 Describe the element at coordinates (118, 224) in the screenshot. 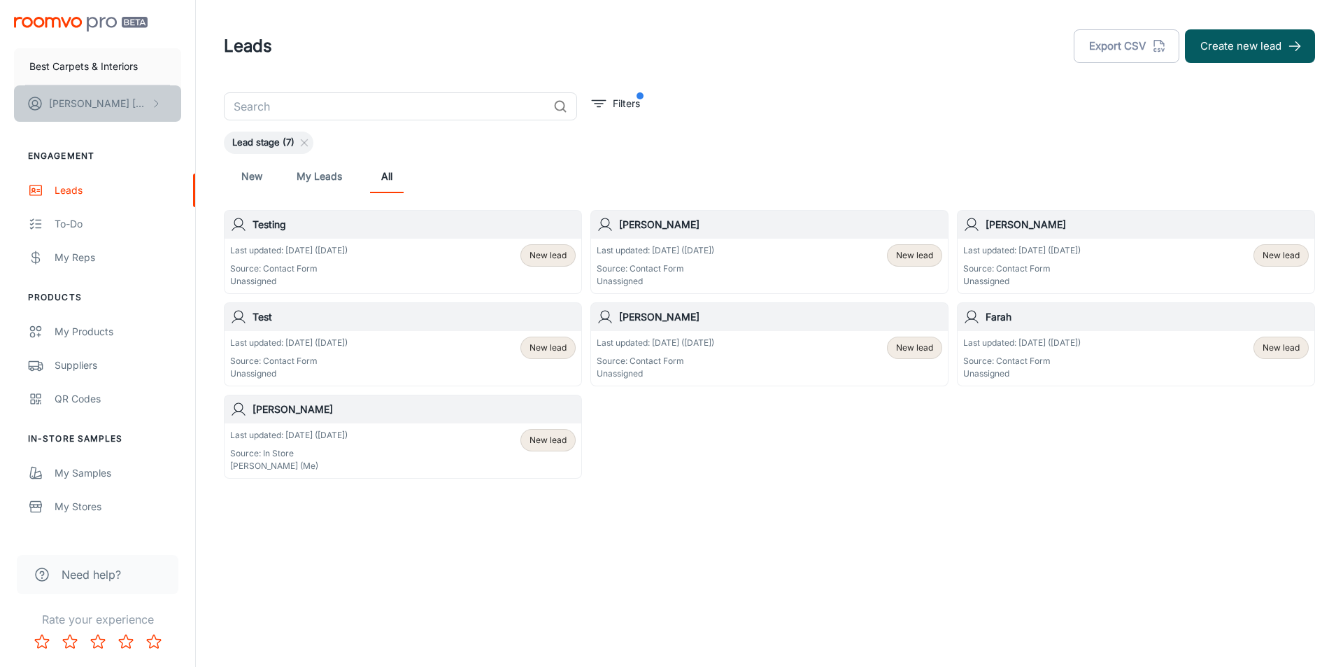

I see `div: To-do` at that location.